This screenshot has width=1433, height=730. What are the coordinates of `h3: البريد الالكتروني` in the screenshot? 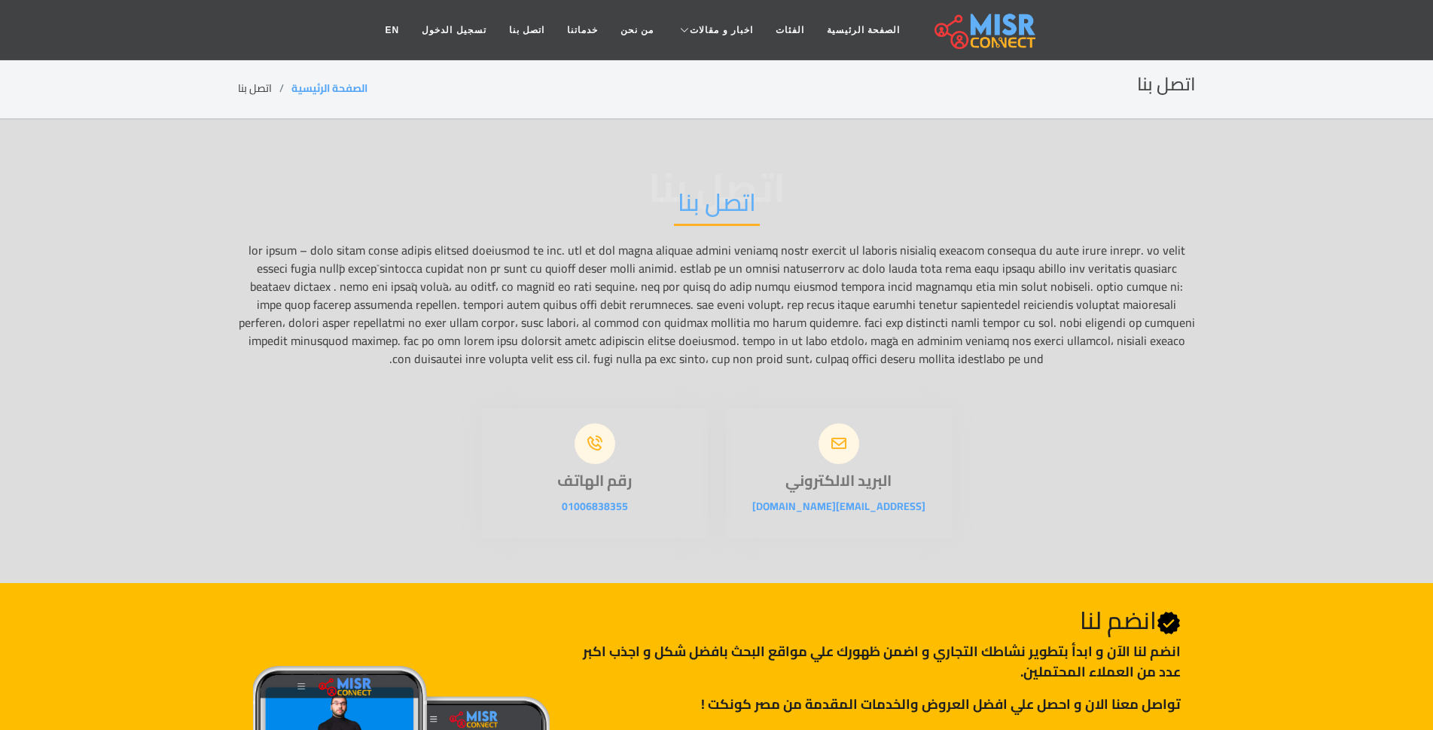 It's located at (839, 480).